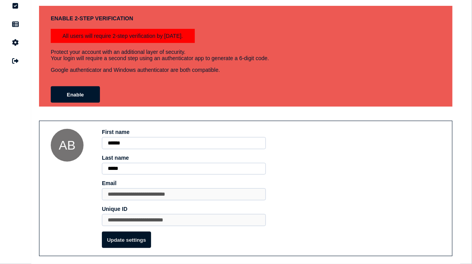 The image size is (472, 264). What do you see at coordinates (160, 58) in the screenshot?
I see `div: Your login will require a second step using an authenticator app to generate a 6-digit code.` at bounding box center [160, 58].